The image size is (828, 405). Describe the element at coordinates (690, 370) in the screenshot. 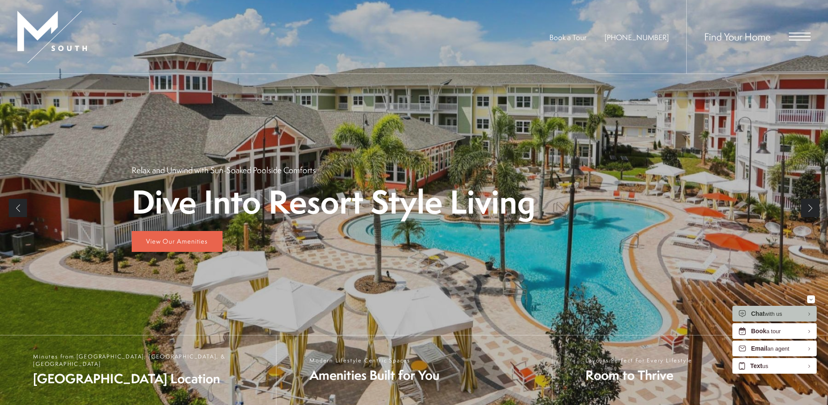

I see `a: Layouts Perfect For Every Lifestyle` at that location.